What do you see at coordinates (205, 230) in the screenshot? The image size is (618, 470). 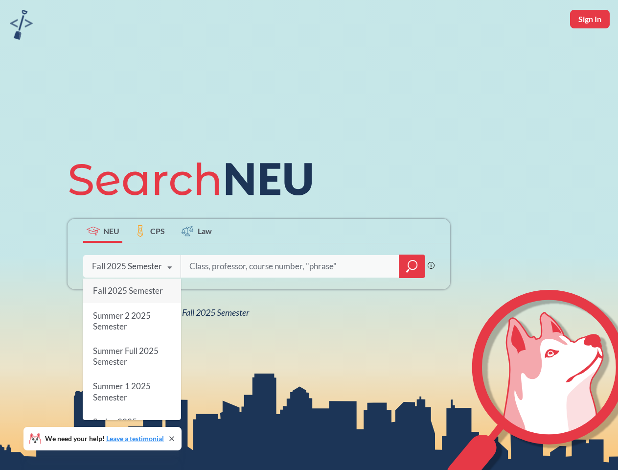 I see `span: Law` at bounding box center [205, 230].